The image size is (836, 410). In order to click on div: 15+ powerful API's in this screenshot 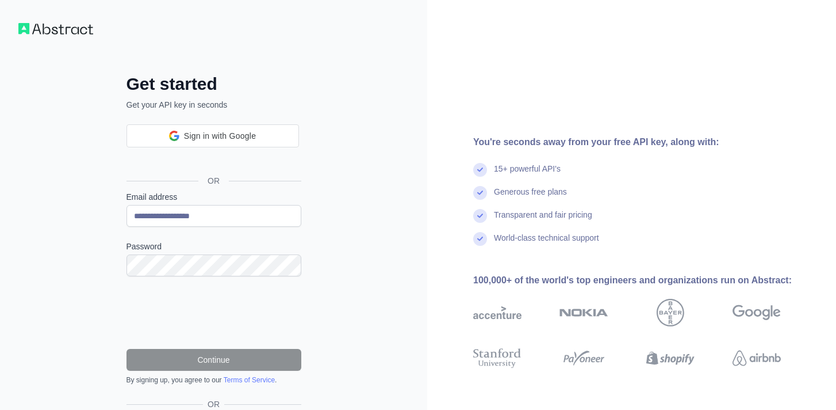, I will do `click(528, 174)`.